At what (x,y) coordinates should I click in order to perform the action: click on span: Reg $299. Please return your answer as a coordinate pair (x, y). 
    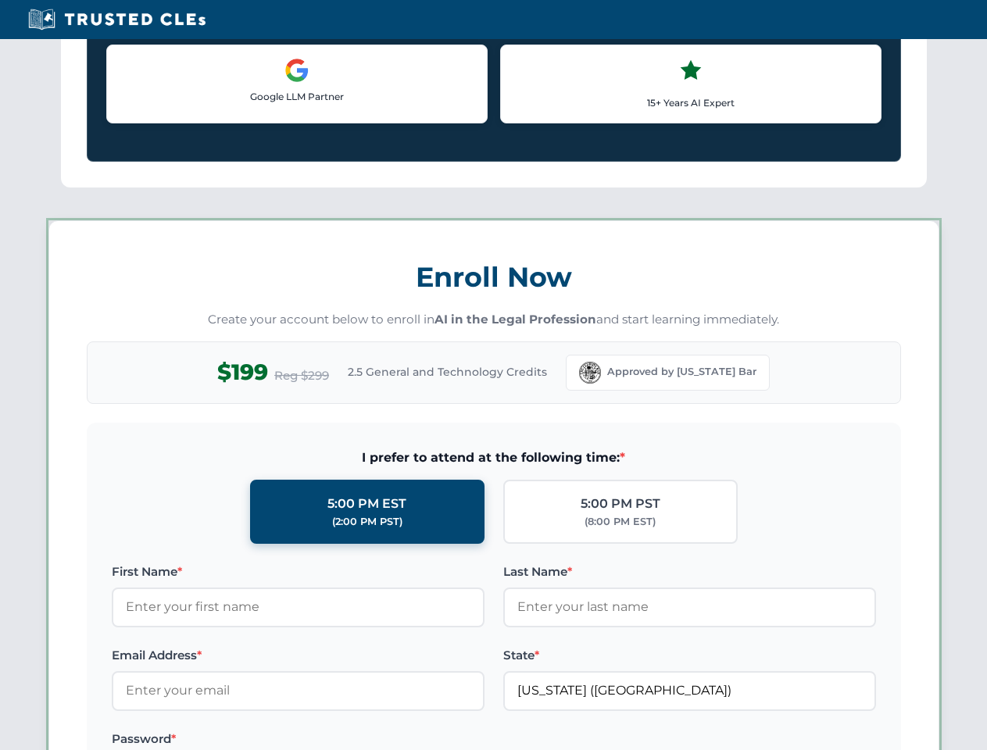
    Looking at the image, I should click on (302, 376).